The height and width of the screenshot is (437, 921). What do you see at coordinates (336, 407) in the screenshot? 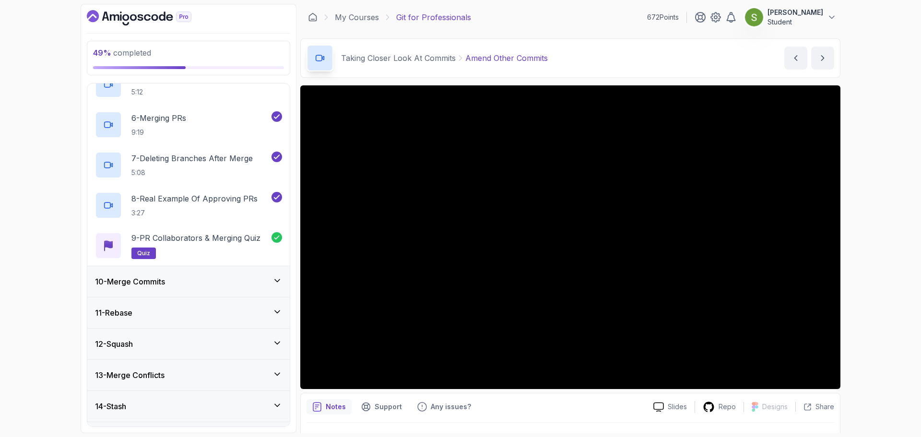
I see `p: Notes` at bounding box center [336, 407].